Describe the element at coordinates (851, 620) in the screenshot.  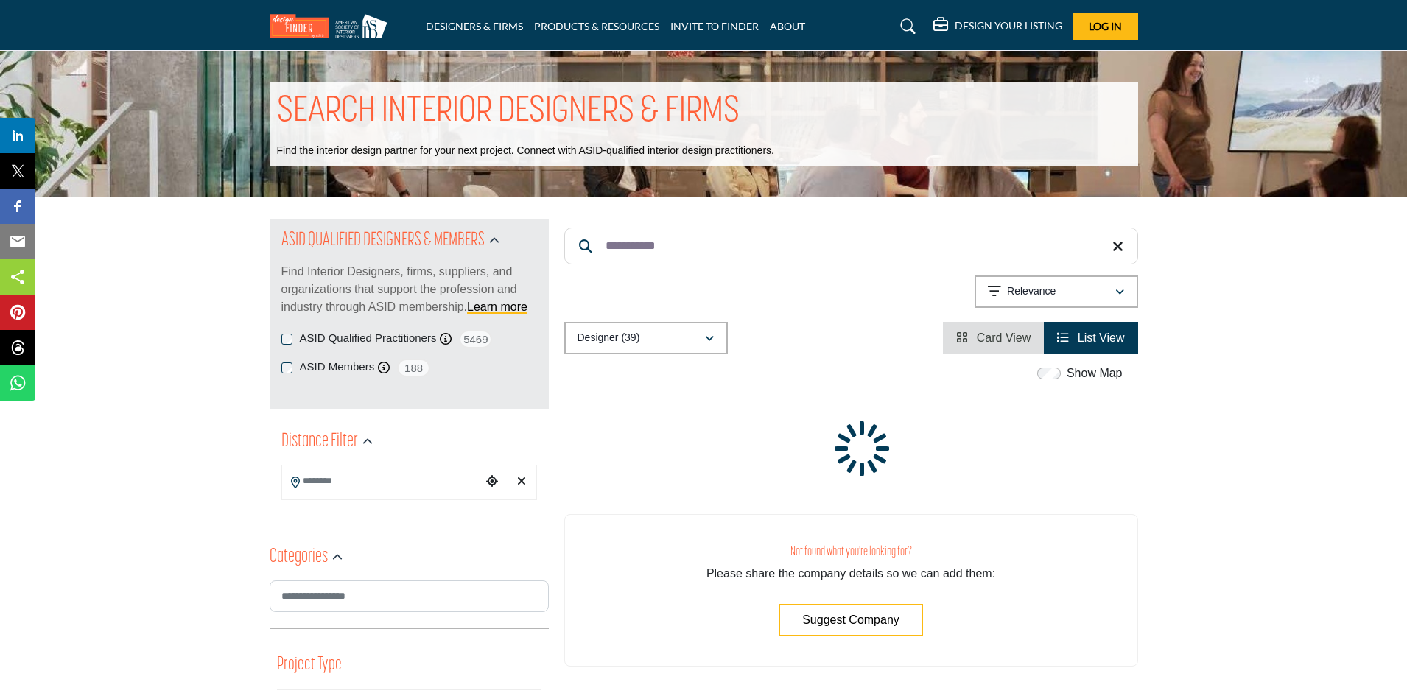
I see `button: Suggest Company` at that location.